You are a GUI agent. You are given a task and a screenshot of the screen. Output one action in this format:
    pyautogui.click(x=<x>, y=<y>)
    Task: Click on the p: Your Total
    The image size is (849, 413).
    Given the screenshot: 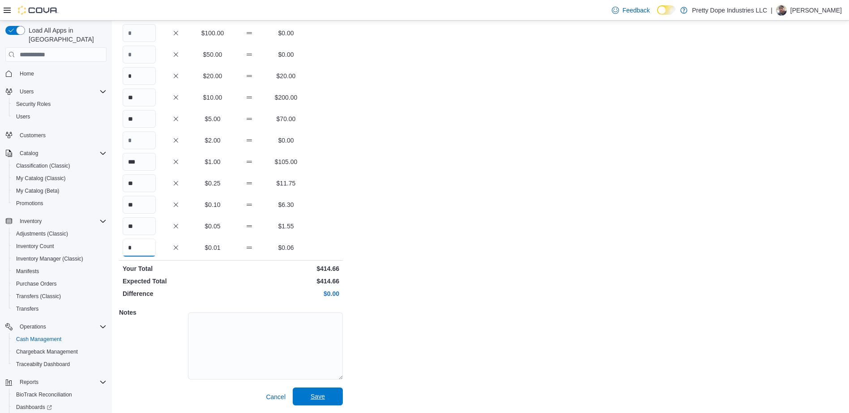 What is the action you would take?
    pyautogui.click(x=176, y=269)
    